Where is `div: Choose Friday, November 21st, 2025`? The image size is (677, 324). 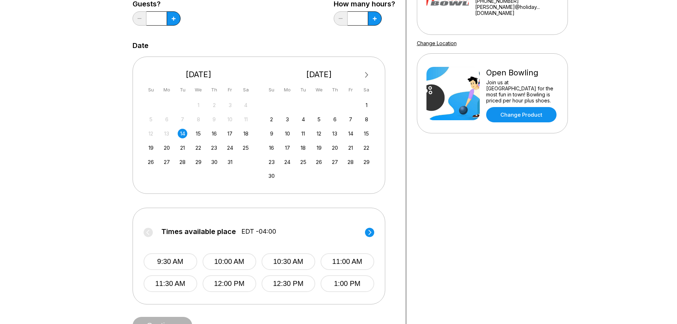 div: Choose Friday, November 21st, 2025 is located at coordinates (350, 147).